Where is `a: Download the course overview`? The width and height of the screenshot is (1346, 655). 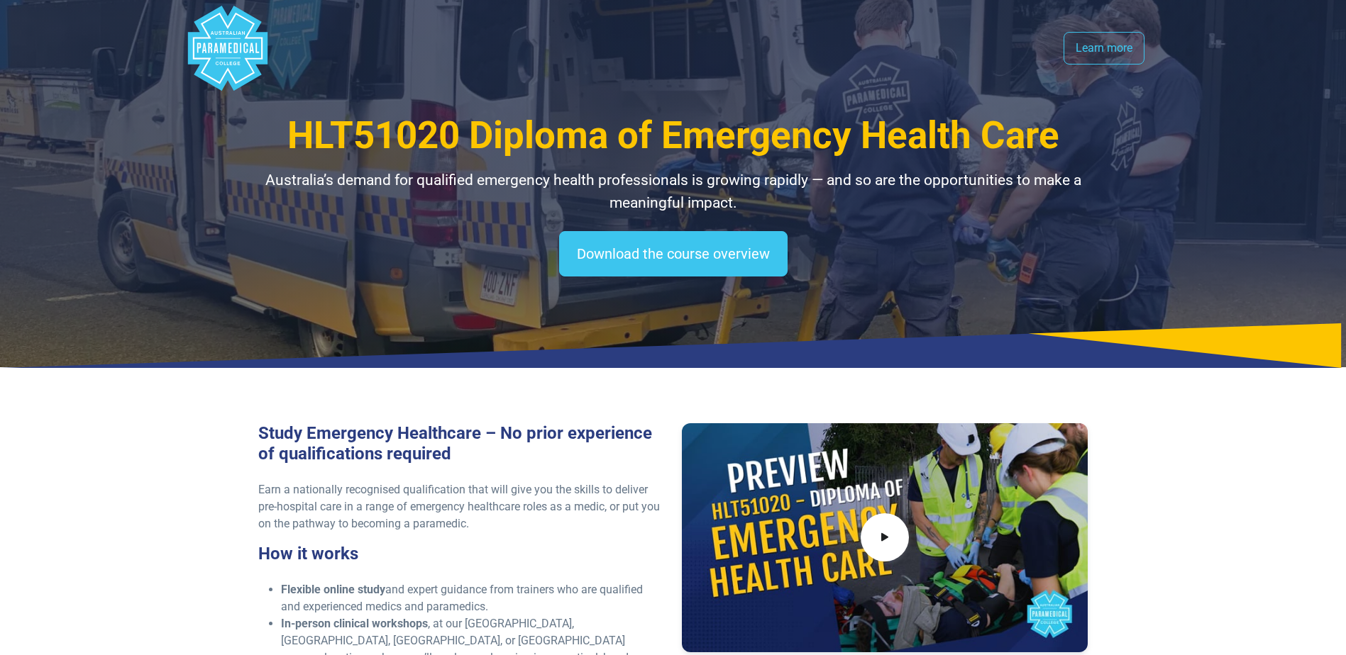 a: Download the course overview is located at coordinates (673, 254).